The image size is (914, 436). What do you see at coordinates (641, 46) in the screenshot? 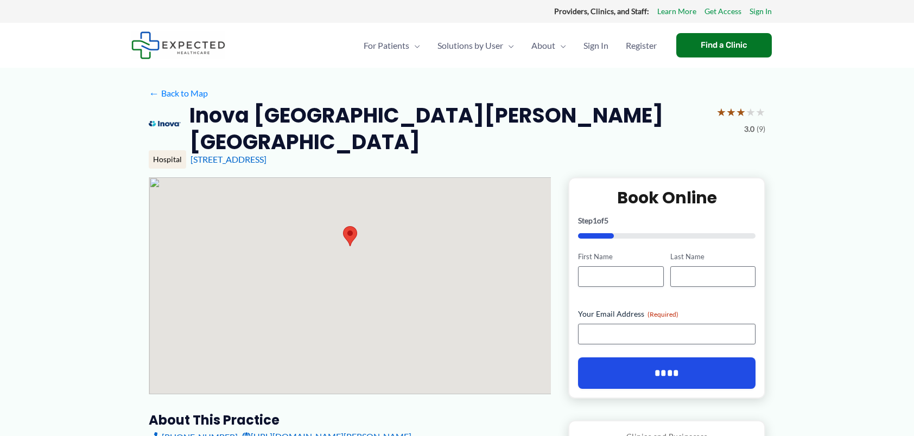
I see `a: Register` at bounding box center [641, 46].